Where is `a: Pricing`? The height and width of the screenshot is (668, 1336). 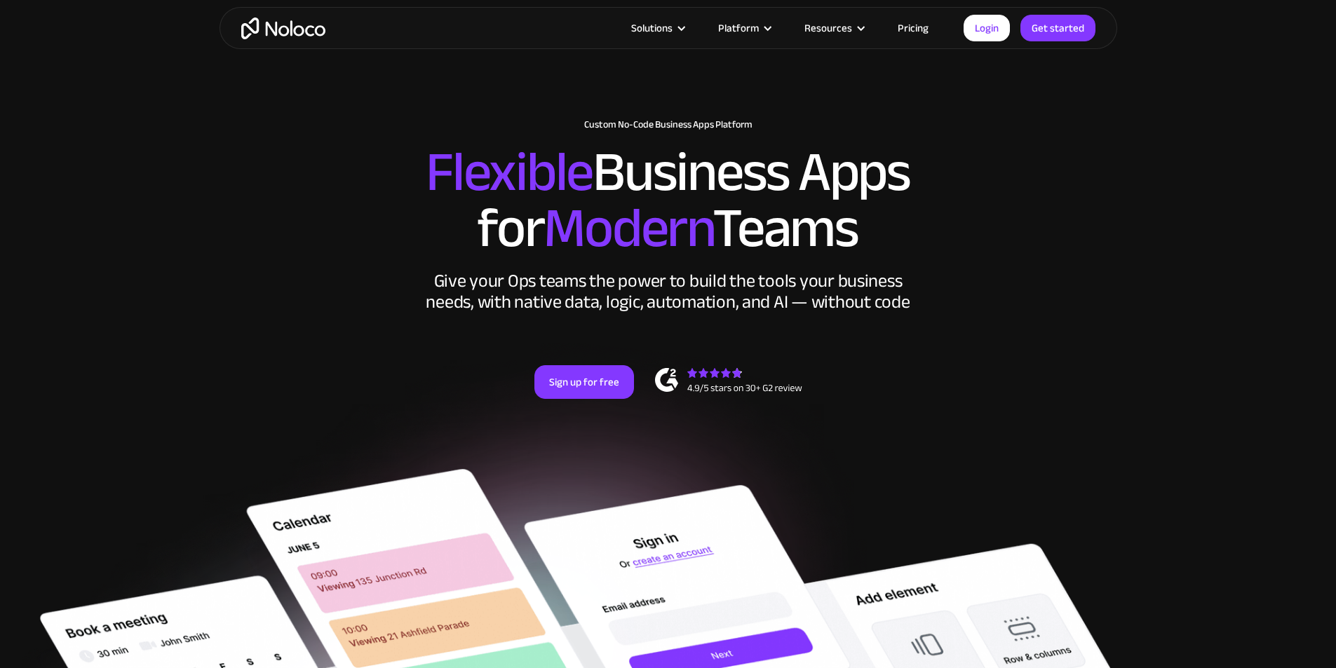
a: Pricing is located at coordinates (913, 28).